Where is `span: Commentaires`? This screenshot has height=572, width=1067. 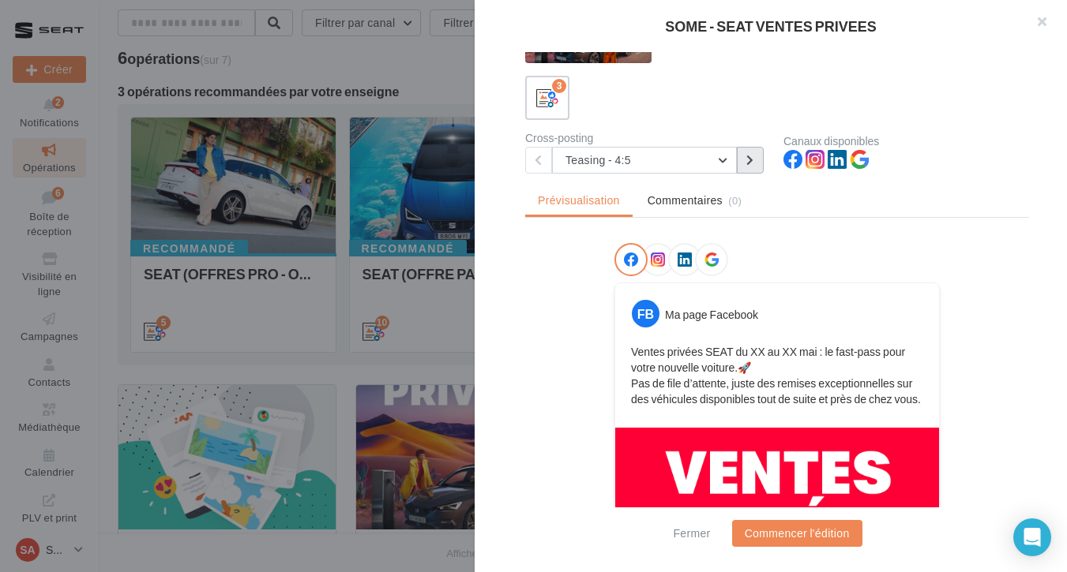 span: Commentaires is located at coordinates (685, 201).